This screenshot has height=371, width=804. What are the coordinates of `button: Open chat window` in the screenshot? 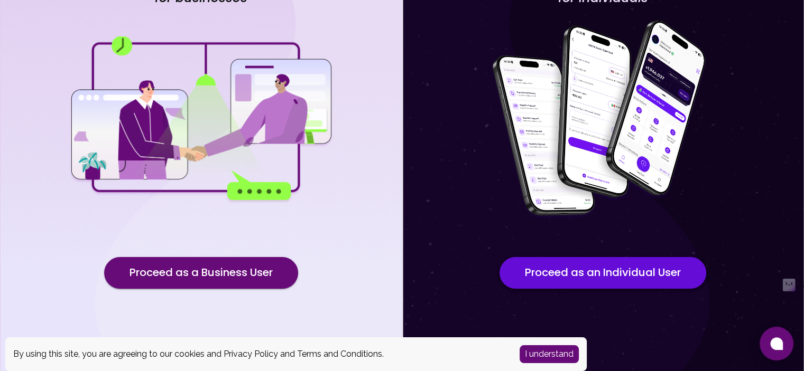 It's located at (776, 344).